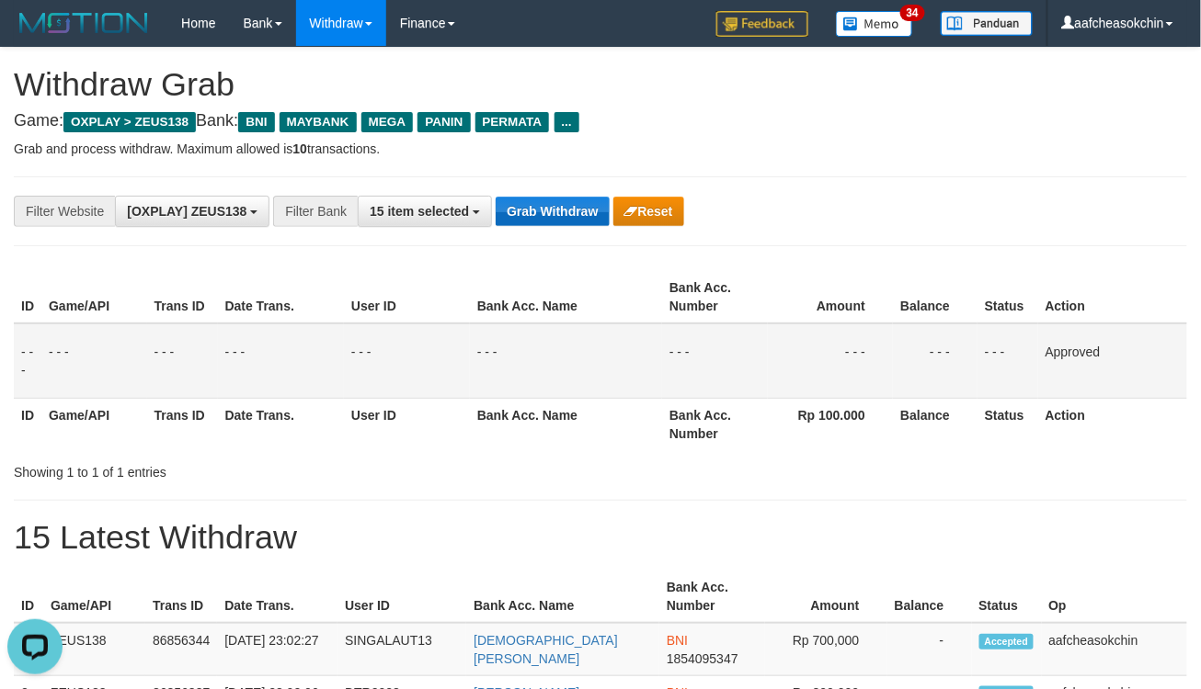 The width and height of the screenshot is (1201, 689). Describe the element at coordinates (762, 24) in the screenshot. I see `img: Feedback.jpg` at that location.